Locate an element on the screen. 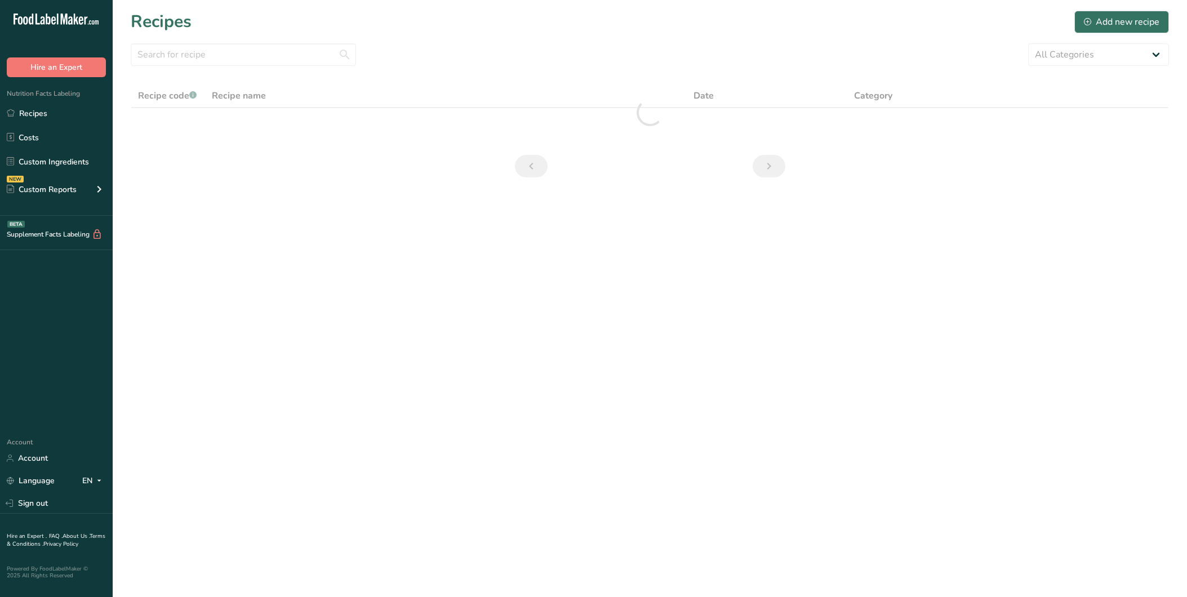  a: Language is located at coordinates (30, 481).